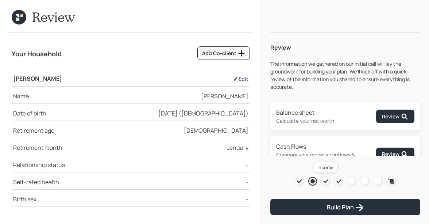 This screenshot has width=429, height=224. I want to click on div: Edit, so click(241, 78).